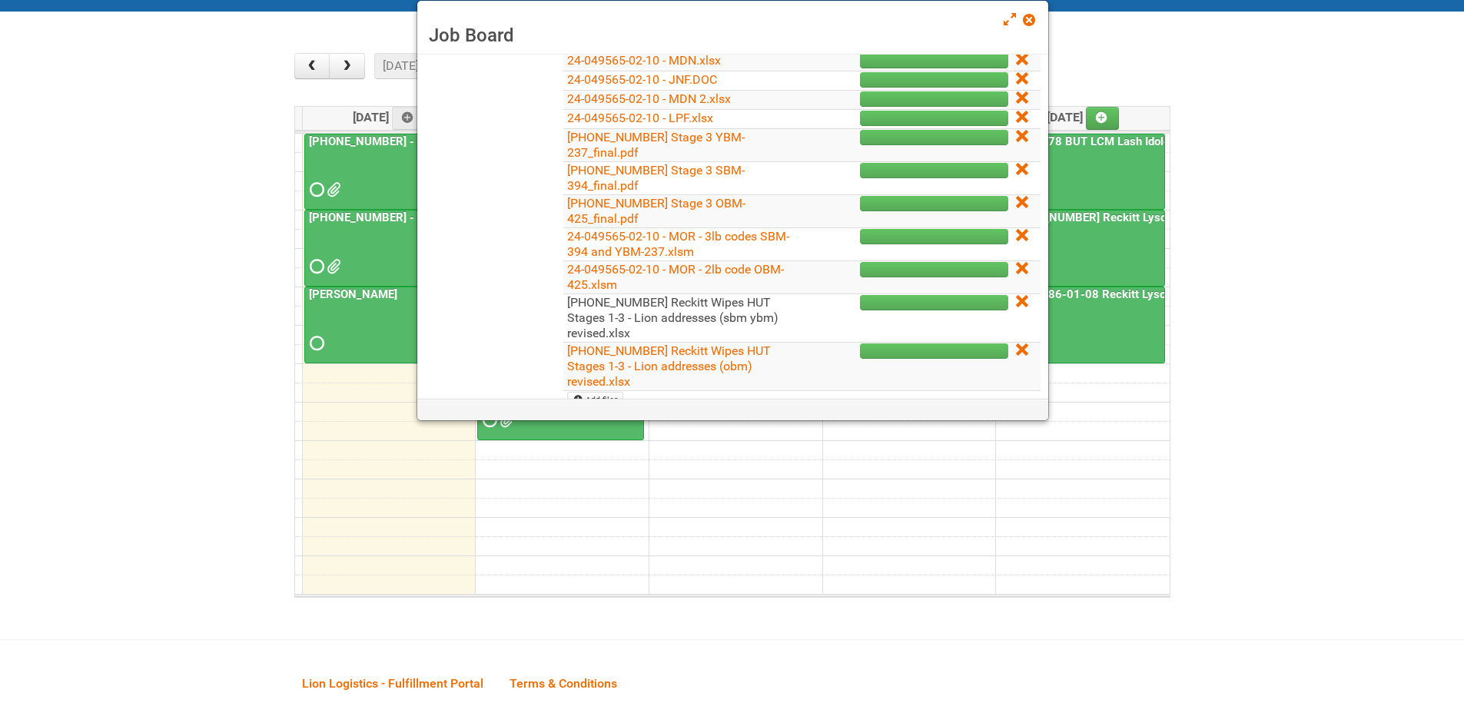 The height and width of the screenshot is (726, 1464). What do you see at coordinates (640, 118) in the screenshot?
I see `a: 24-049565-02-10 - LPF.xlsx` at bounding box center [640, 118].